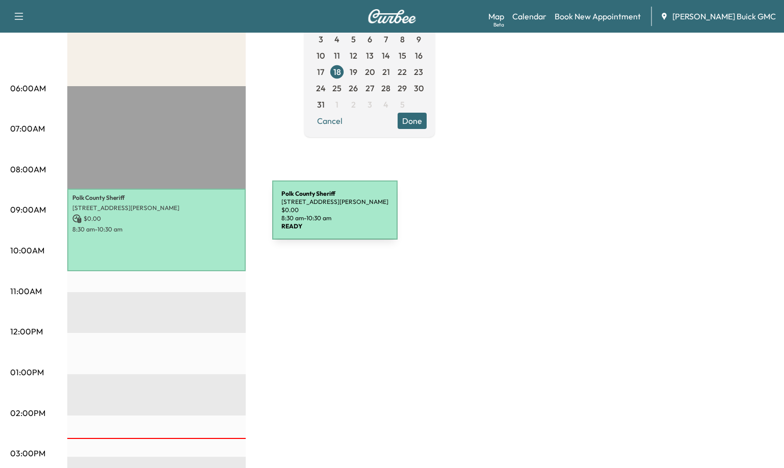  What do you see at coordinates (402, 56) in the screenshot?
I see `span: 15` at bounding box center [402, 56].